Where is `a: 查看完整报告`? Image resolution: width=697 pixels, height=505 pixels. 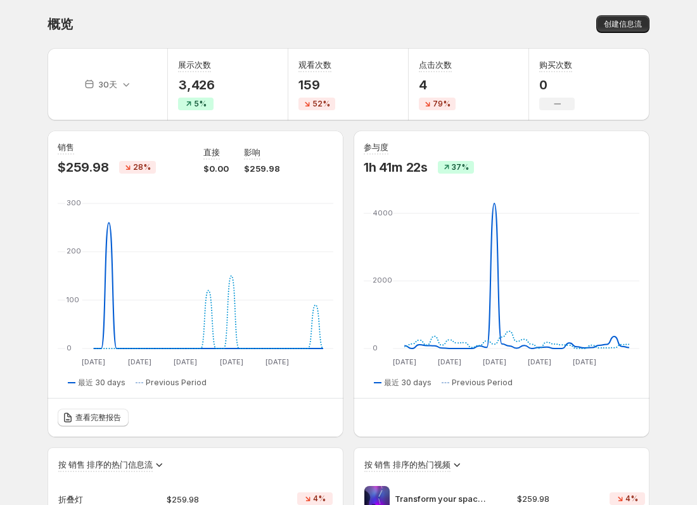
a: 查看完整报告 is located at coordinates (93, 417).